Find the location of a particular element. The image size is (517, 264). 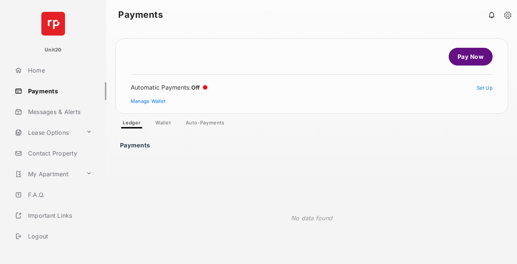

a: Wallet is located at coordinates (163, 124).